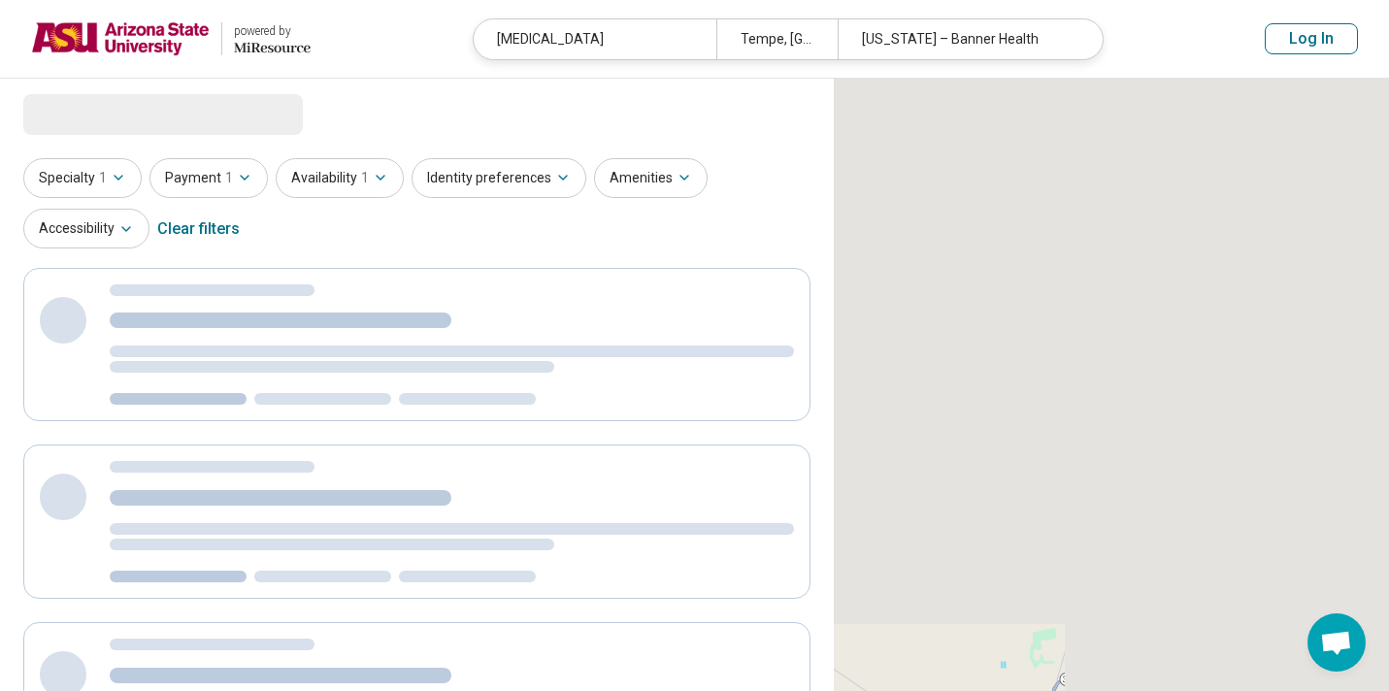 This screenshot has height=691, width=1389. What do you see at coordinates (650, 178) in the screenshot?
I see `button: Amenities` at bounding box center [650, 178].